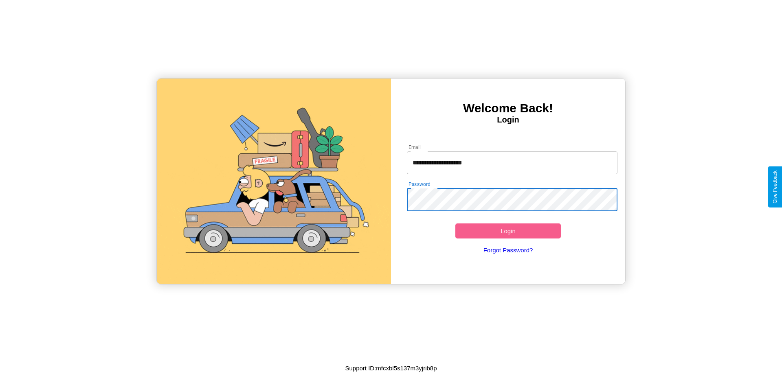 This screenshot has width=782, height=374. I want to click on img: gif, so click(274, 181).